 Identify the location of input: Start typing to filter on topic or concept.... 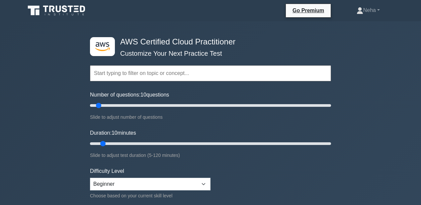
(210, 73).